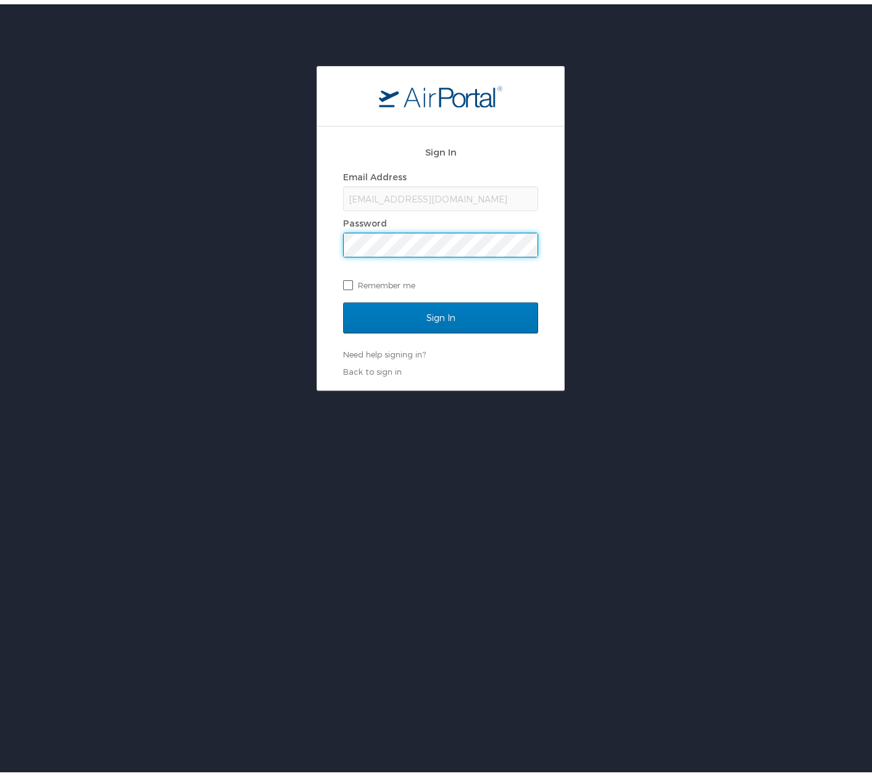  I want to click on label: Email Address, so click(375, 172).